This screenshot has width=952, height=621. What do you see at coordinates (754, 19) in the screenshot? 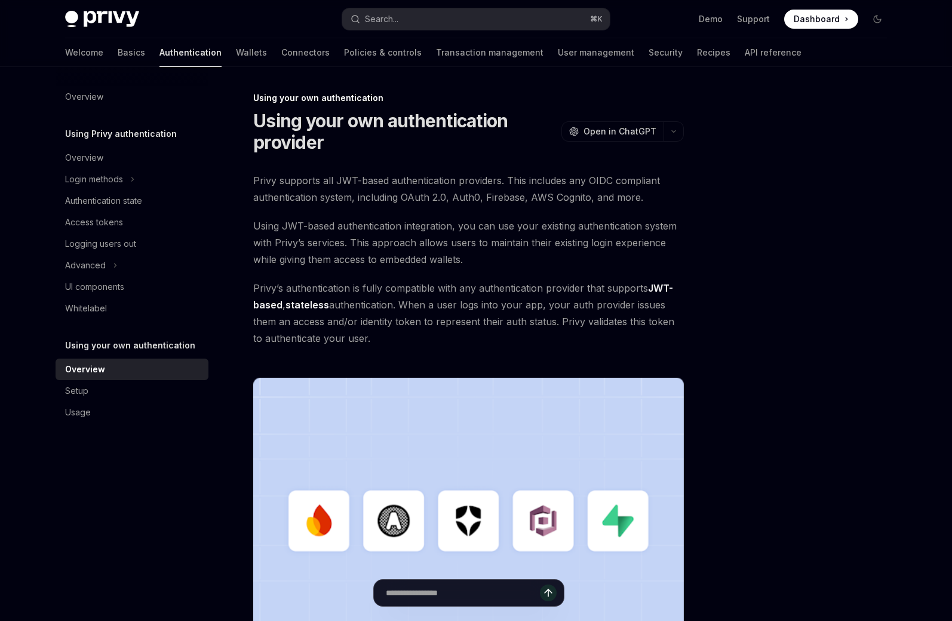
I see `a: Support` at bounding box center [754, 19].